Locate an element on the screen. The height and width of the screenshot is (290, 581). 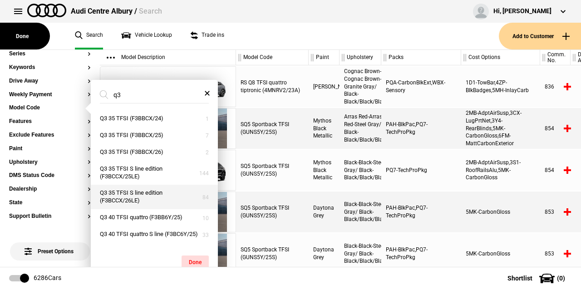
section: Weekly Payment is located at coordinates (50, 98).